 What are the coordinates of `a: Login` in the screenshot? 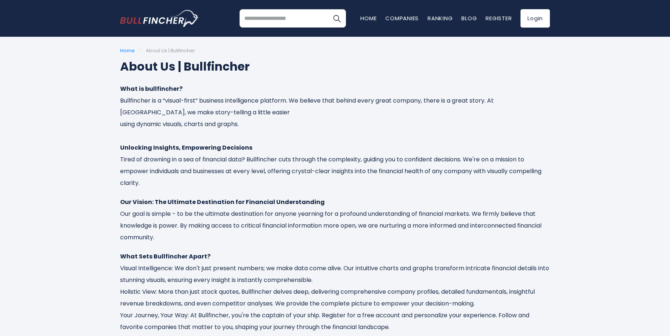 It's located at (535, 18).